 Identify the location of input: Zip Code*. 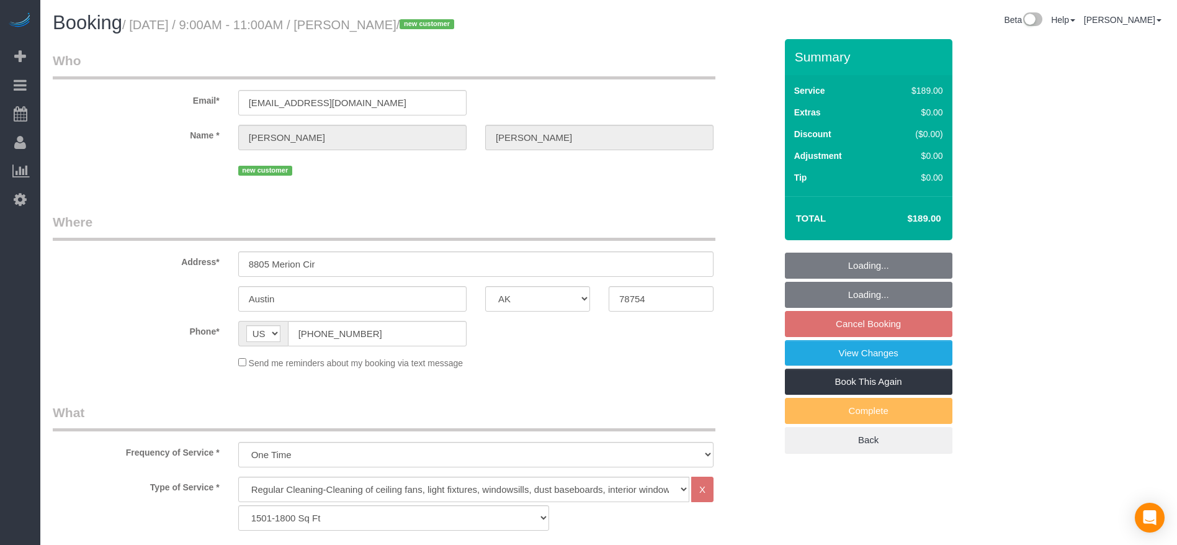
(661, 298).